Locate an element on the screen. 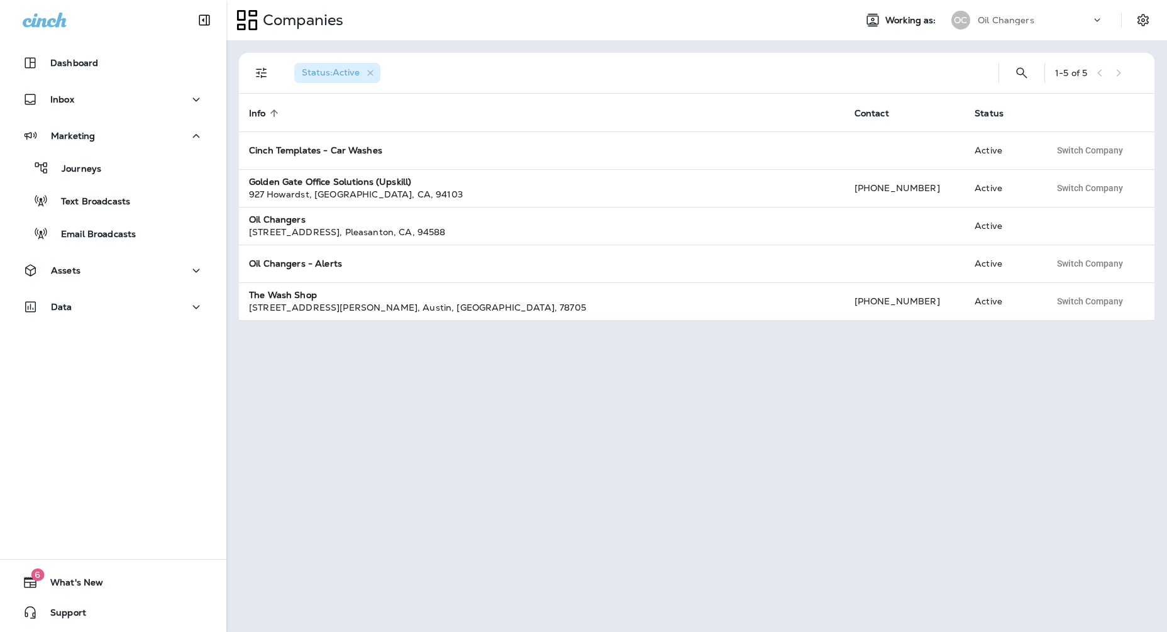 The height and width of the screenshot is (632, 1167). div: 1 - 5 of 5 is located at coordinates (1071, 73).